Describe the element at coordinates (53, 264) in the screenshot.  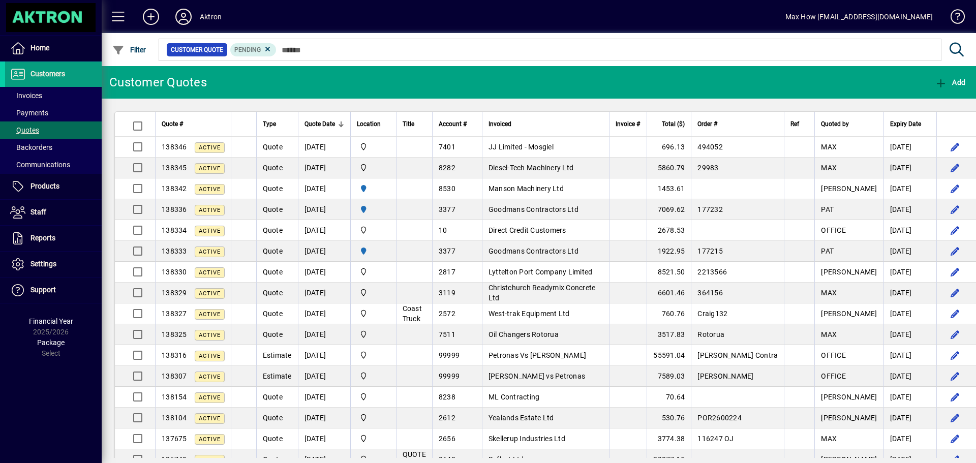
I see `a: Settings` at that location.